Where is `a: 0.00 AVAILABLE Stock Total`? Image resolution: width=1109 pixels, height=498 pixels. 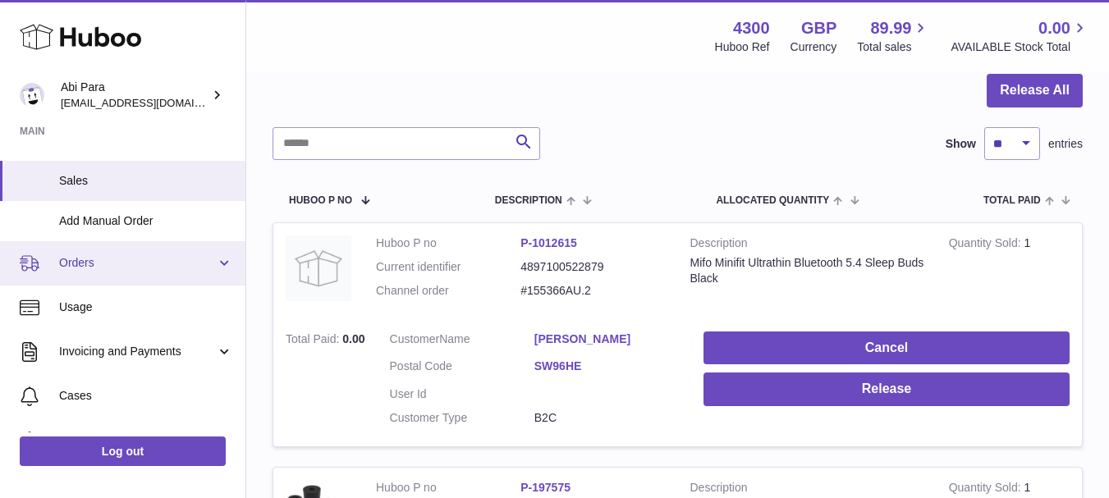 a: 0.00 AVAILABLE Stock Total is located at coordinates (1020, 36).